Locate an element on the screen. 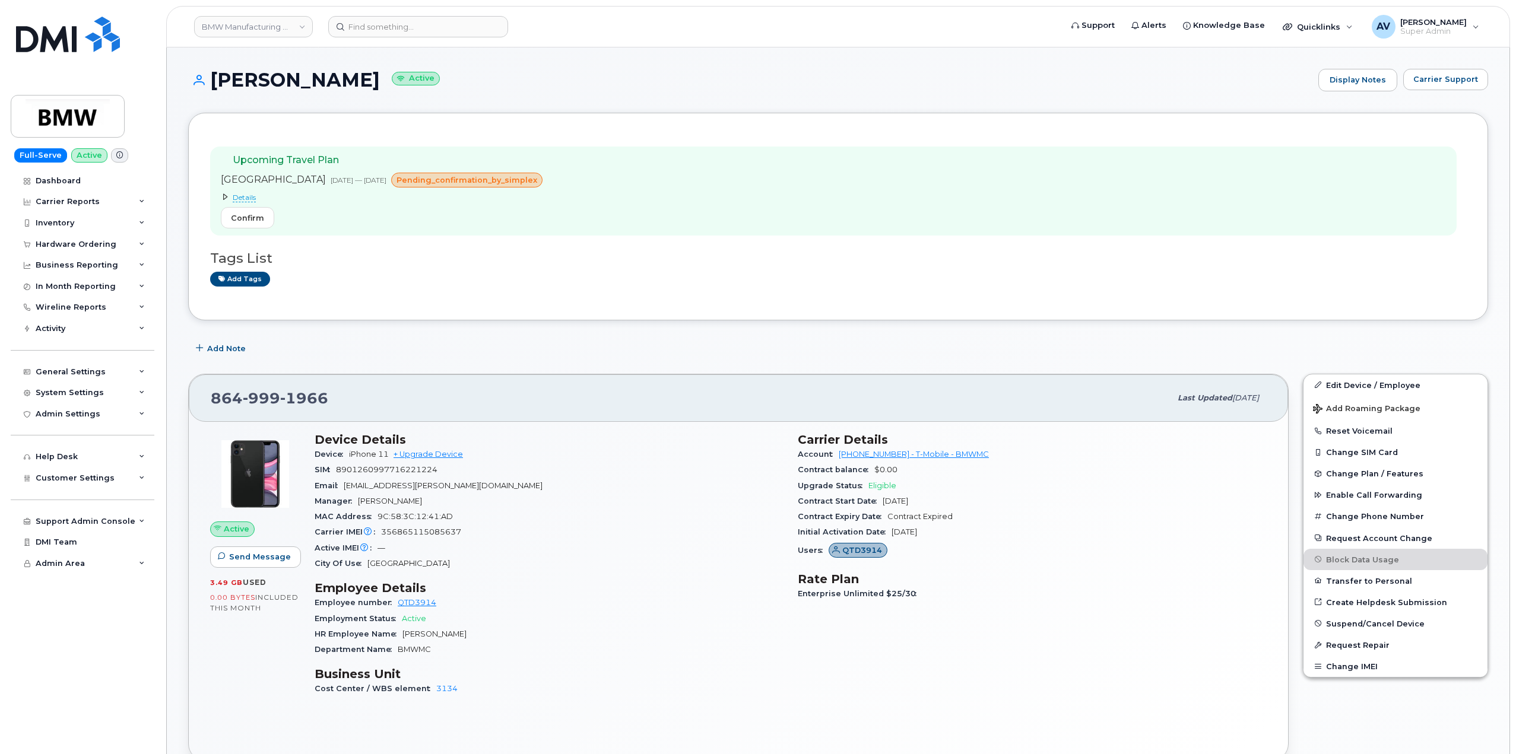  button: Send Message is located at coordinates (255, 557).